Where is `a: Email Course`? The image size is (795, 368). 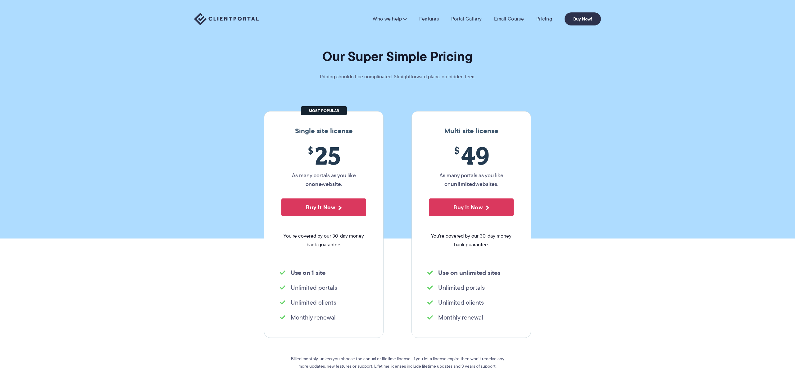 a: Email Course is located at coordinates (509, 19).